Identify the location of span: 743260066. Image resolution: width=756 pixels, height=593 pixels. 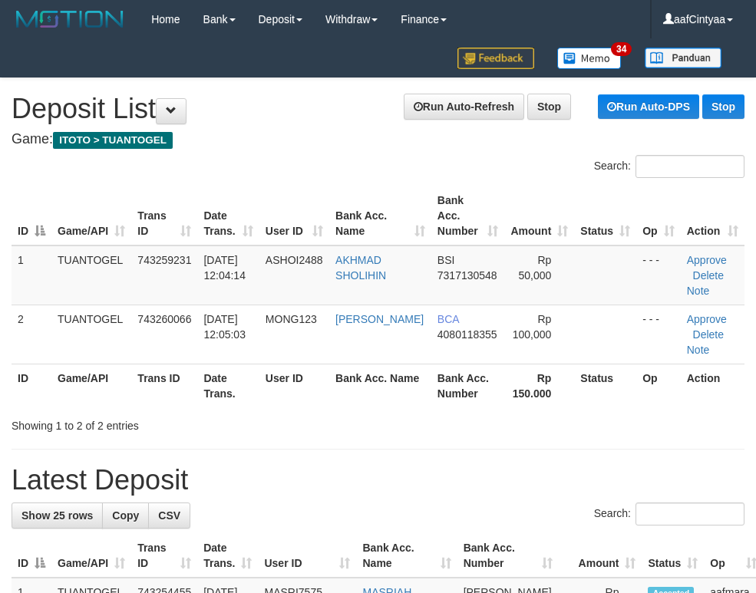
(164, 319).